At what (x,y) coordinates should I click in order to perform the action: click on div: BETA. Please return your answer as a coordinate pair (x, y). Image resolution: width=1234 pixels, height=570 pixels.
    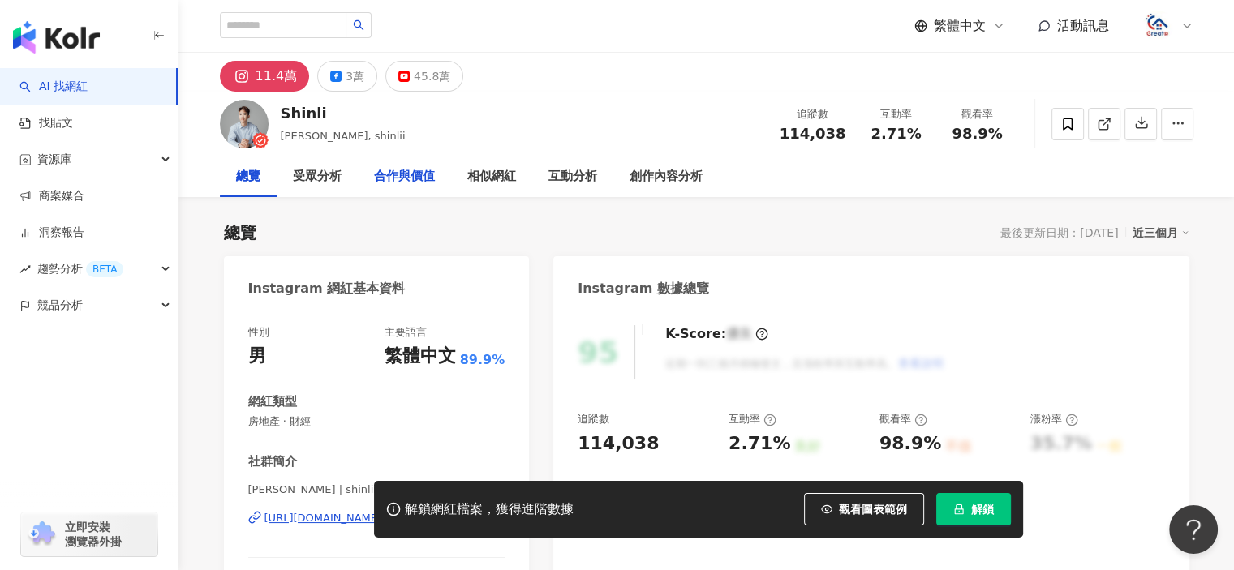
    Looking at the image, I should click on (105, 269).